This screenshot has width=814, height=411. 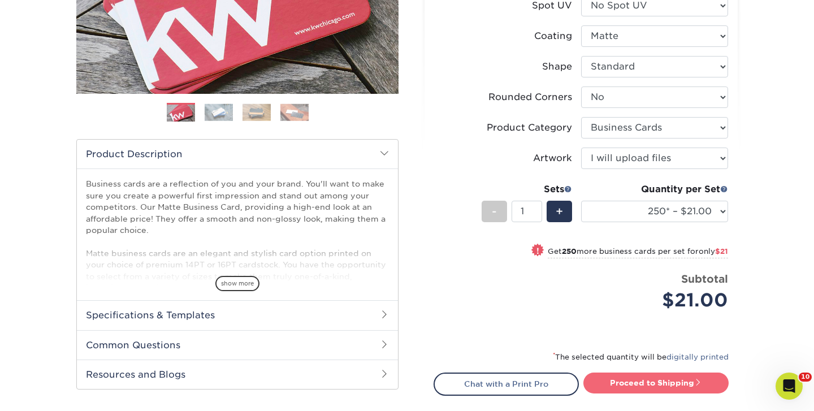 What do you see at coordinates (704, 279) in the screenshot?
I see `strong: Subtotal` at bounding box center [704, 279].